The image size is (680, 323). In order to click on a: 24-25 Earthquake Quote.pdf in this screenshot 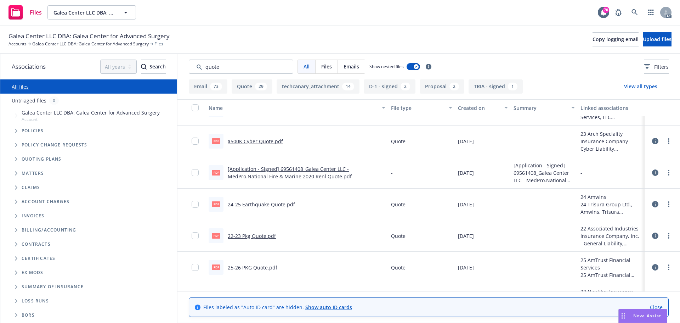, I will do `click(261, 204)`.